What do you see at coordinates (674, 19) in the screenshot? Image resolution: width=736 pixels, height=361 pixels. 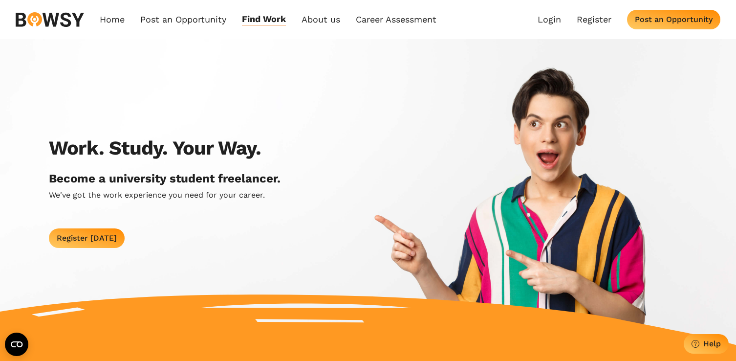 I see `div: Post an Opportunity` at bounding box center [674, 19].